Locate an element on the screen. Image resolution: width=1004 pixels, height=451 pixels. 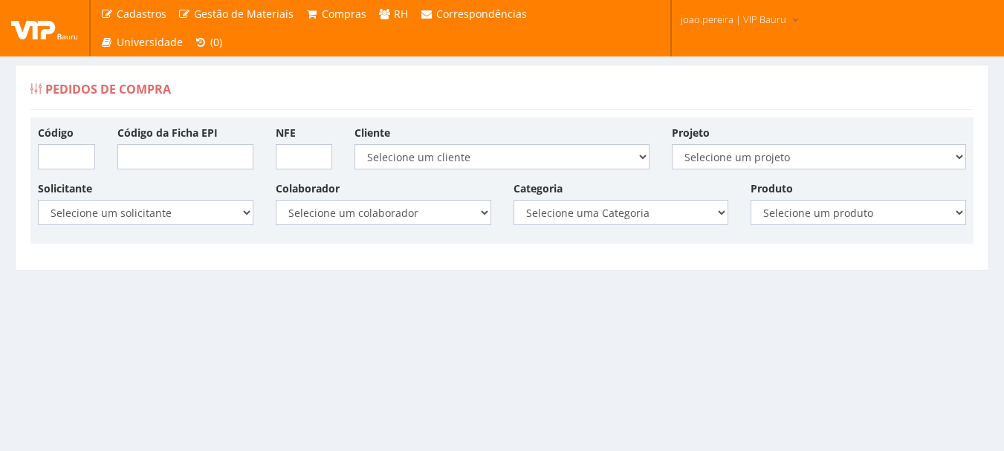
span: joao.pereira | VIP Bauru is located at coordinates (734, 19).